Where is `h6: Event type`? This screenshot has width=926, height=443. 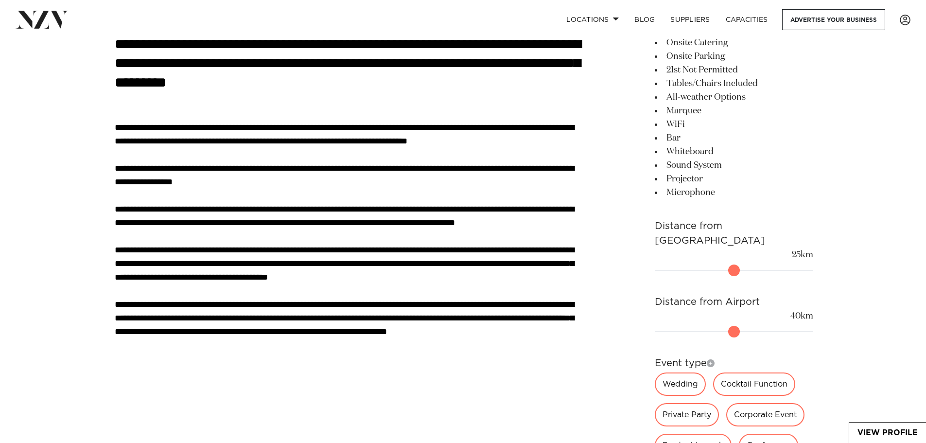 h6: Event type is located at coordinates (734, 363).